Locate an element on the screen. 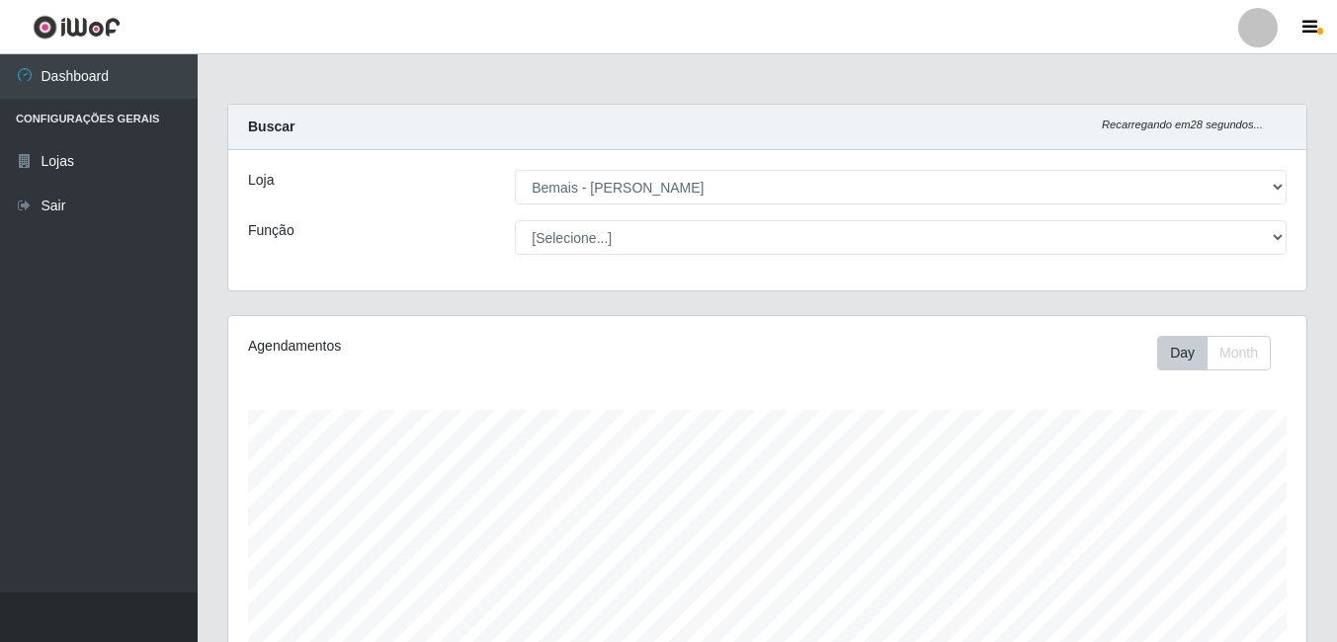  div: First group is located at coordinates (1214, 353).